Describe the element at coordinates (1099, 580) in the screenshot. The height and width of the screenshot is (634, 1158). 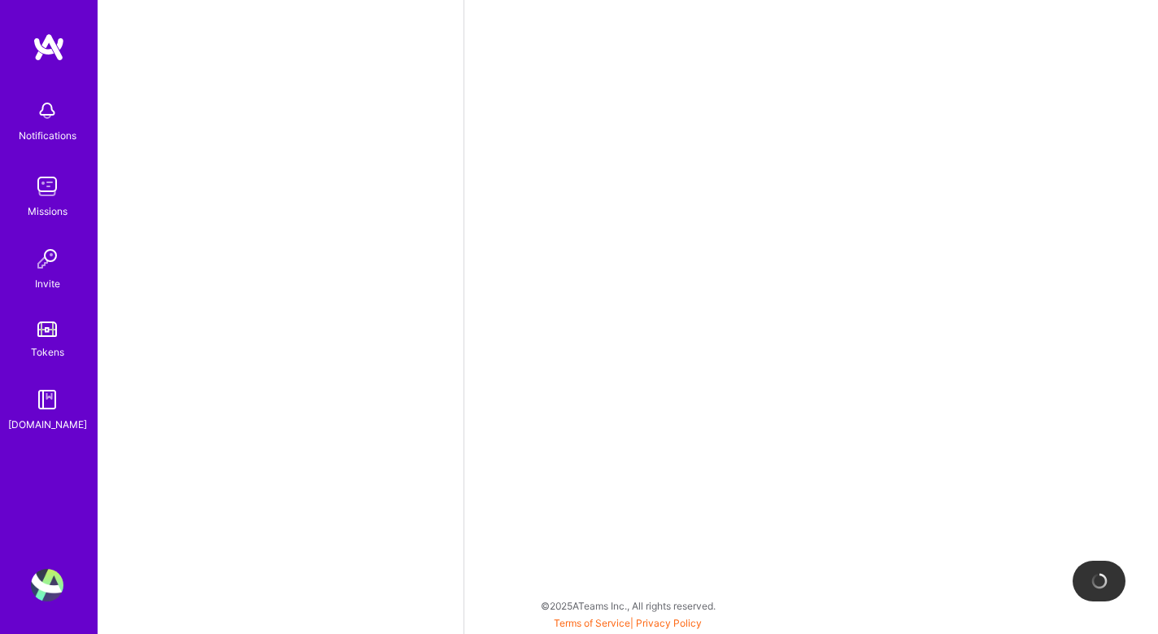
I see `img: loading` at that location.